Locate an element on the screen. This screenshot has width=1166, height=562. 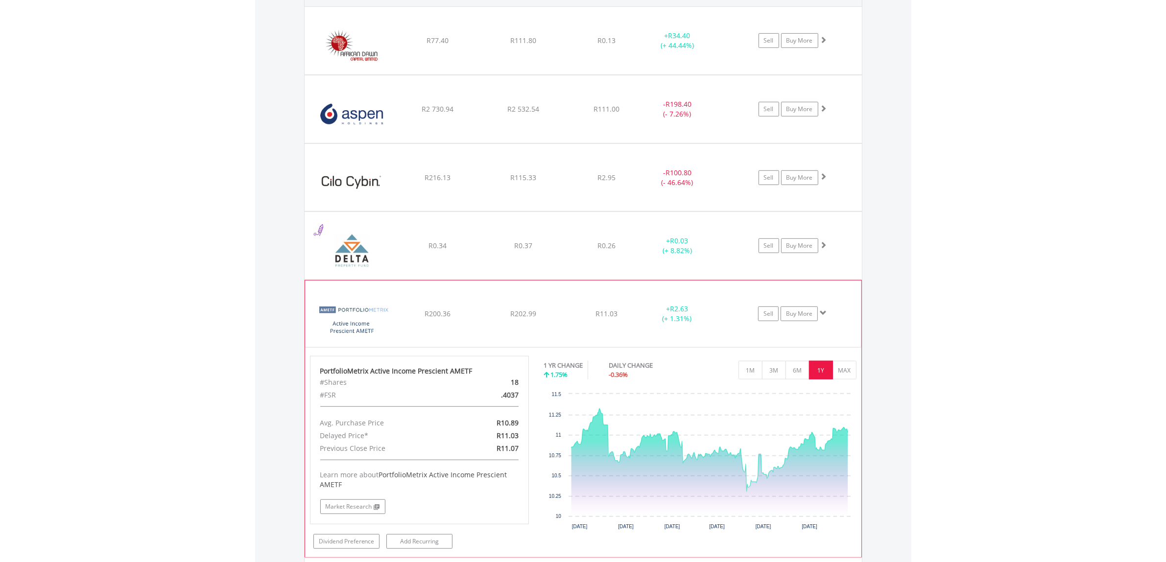
div: 18 is located at coordinates (490, 382).